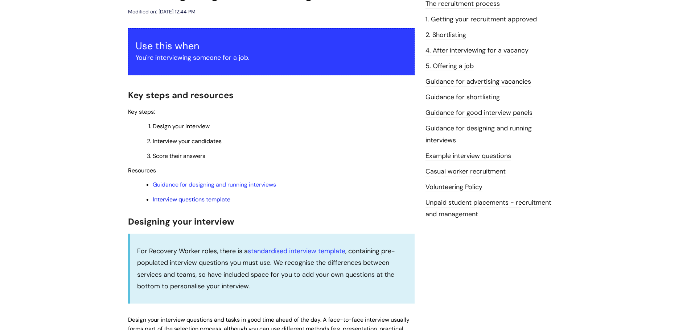 Image resolution: width=691 pixels, height=330 pixels. What do you see at coordinates (465, 172) in the screenshot?
I see `a: Casual worker recruitment` at bounding box center [465, 172].